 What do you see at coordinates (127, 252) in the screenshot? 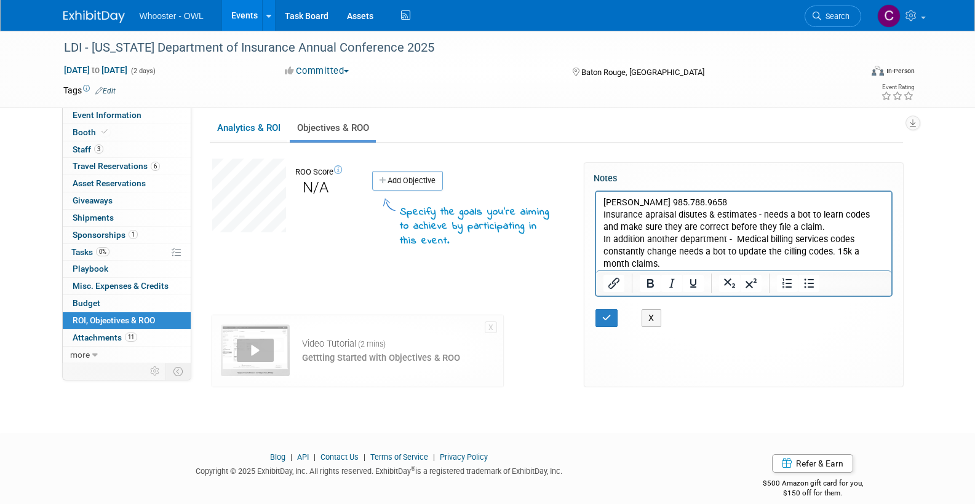
I see `a: Tasks0%` at bounding box center [127, 252].